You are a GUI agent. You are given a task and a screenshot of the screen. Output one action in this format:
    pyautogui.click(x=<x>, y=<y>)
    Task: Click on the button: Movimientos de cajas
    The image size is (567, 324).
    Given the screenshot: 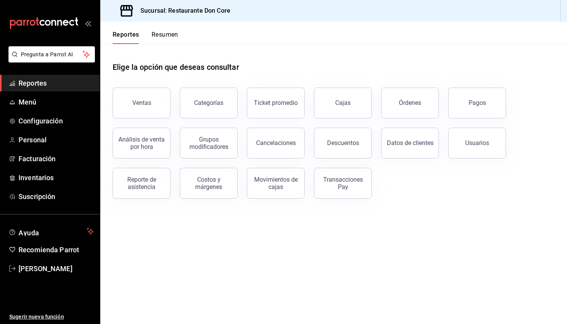 What is the action you would take?
    pyautogui.click(x=276, y=183)
    